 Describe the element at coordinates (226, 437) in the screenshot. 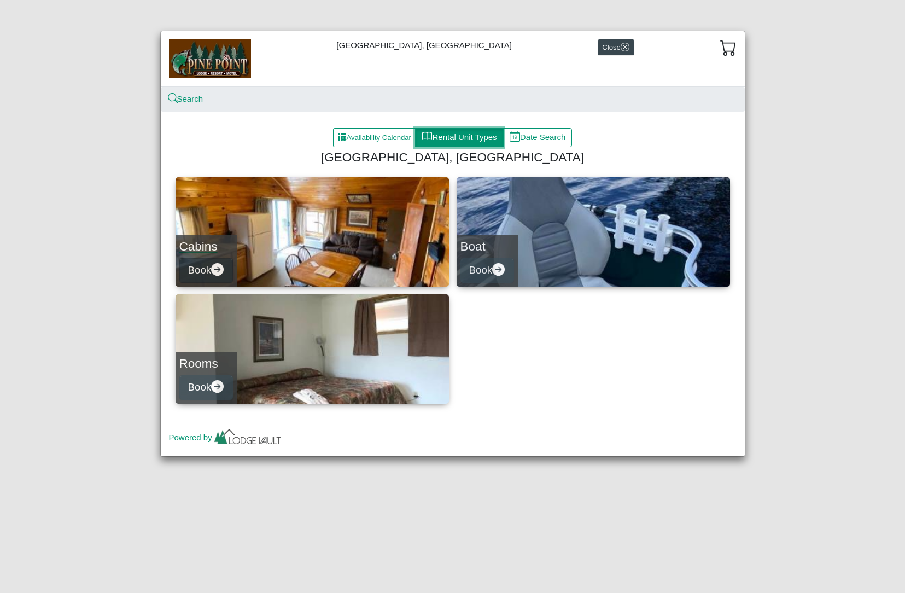

I see `a: Powered by` at that location.